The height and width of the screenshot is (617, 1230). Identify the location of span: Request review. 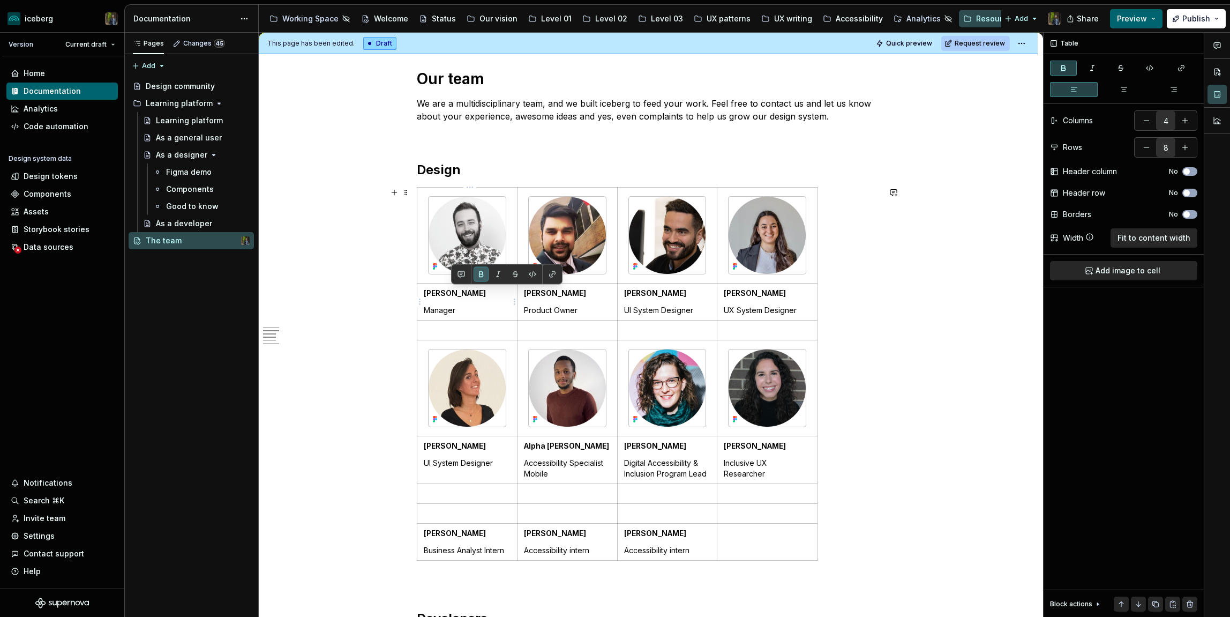
(980, 43).